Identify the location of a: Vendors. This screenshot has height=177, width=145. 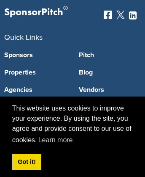
(110, 90).